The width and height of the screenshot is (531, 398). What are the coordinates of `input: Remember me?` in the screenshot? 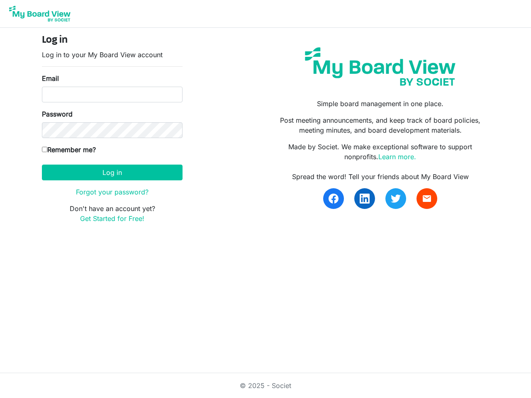 It's located at (44, 149).